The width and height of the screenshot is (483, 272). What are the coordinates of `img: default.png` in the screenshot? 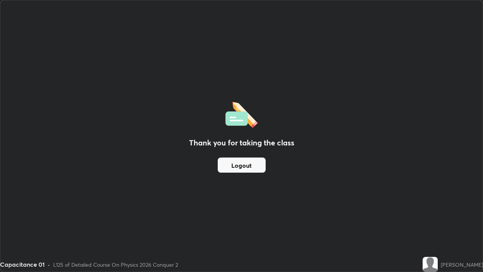 It's located at (430, 264).